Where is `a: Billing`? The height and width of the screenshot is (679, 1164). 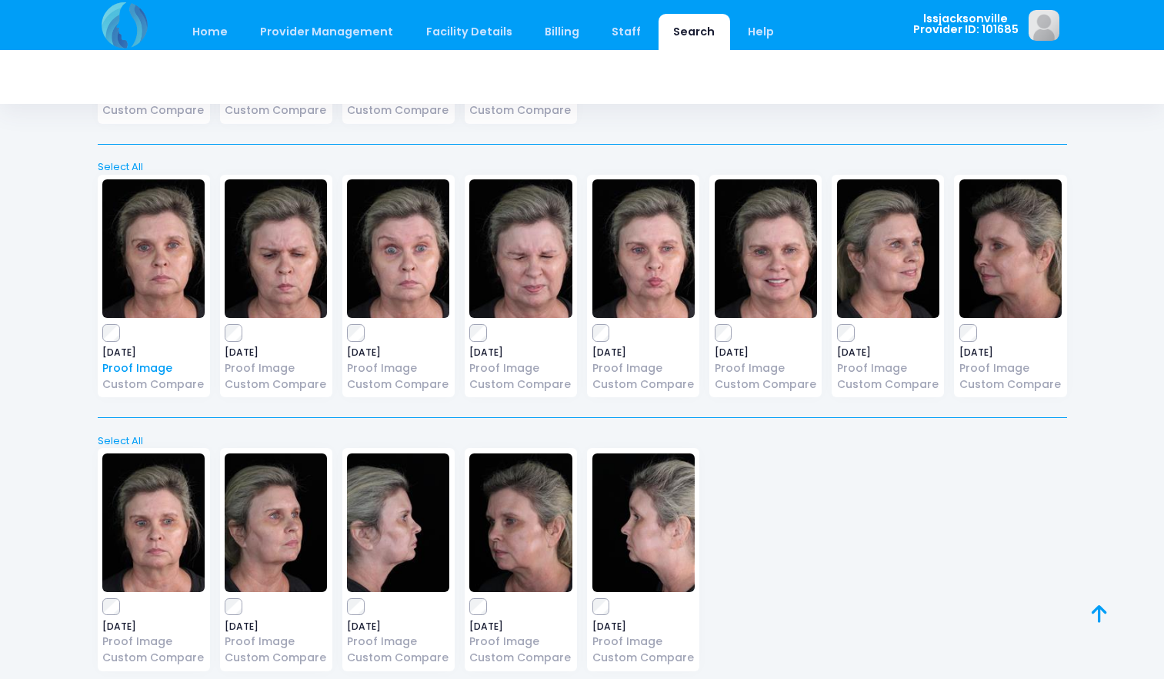
a: Billing is located at coordinates (562, 32).